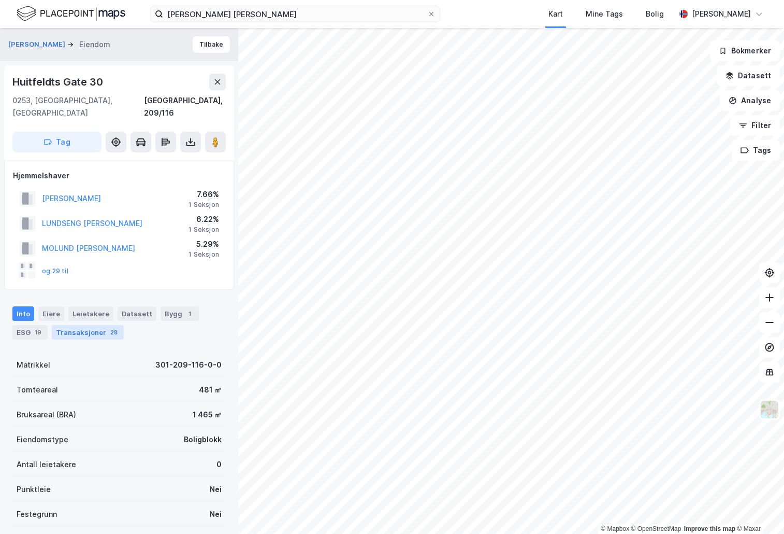 The width and height of the screenshot is (784, 534). Describe the element at coordinates (114, 332) in the screenshot. I see `div: 28` at that location.